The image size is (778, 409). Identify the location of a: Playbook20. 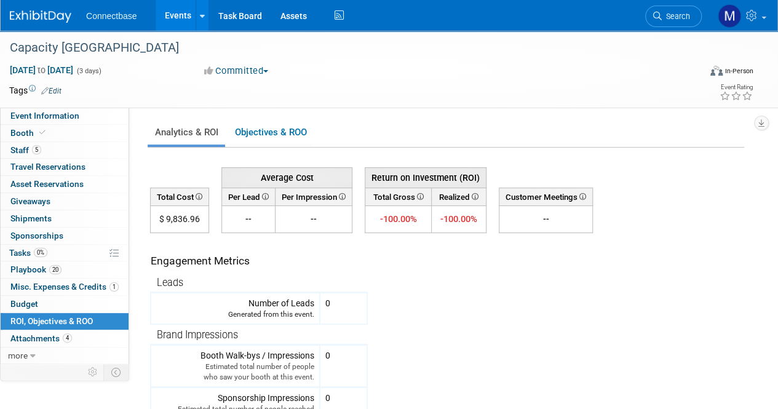
(65, 269).